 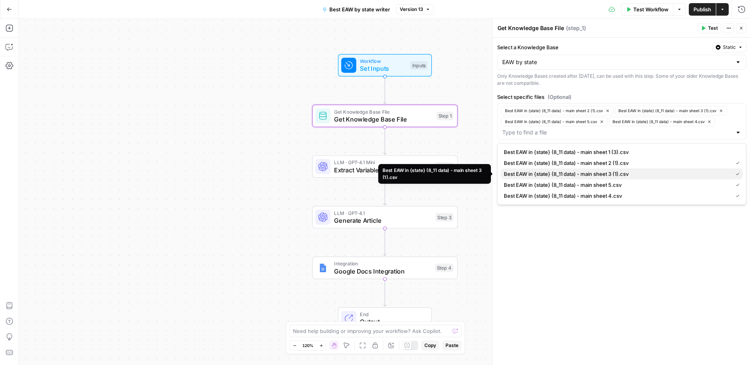 I want to click on g: Edge from step_1 to step_2, so click(x=384, y=141).